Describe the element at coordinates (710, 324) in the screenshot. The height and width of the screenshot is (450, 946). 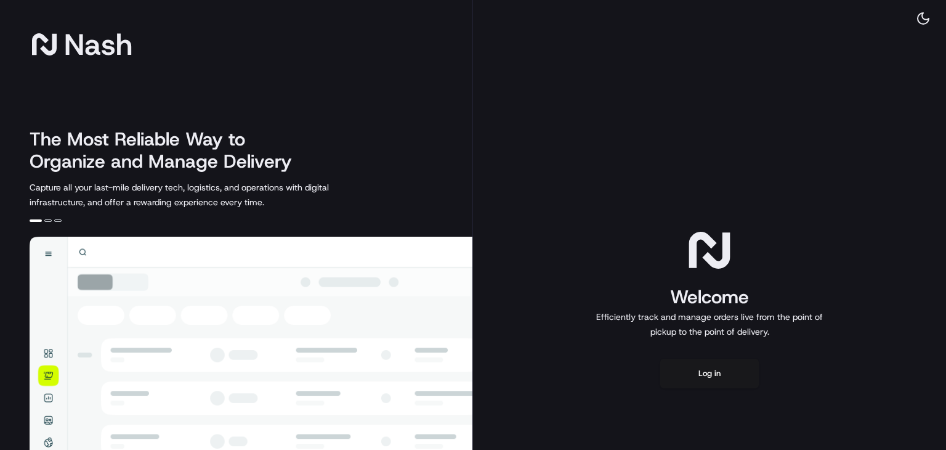
I see `p: Efficiently track and manage orders live from the point of pickup to the point of delivery.` at that location.